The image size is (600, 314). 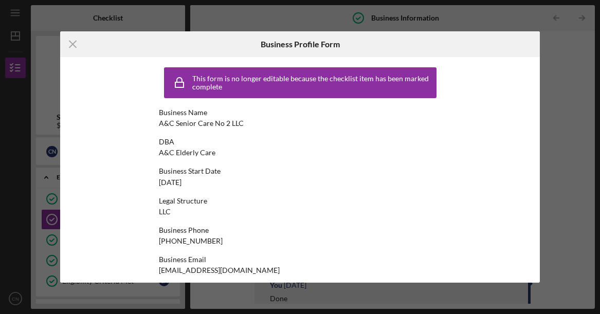 What do you see at coordinates (187, 153) in the screenshot?
I see `div: A&C Elderly Care` at bounding box center [187, 153].